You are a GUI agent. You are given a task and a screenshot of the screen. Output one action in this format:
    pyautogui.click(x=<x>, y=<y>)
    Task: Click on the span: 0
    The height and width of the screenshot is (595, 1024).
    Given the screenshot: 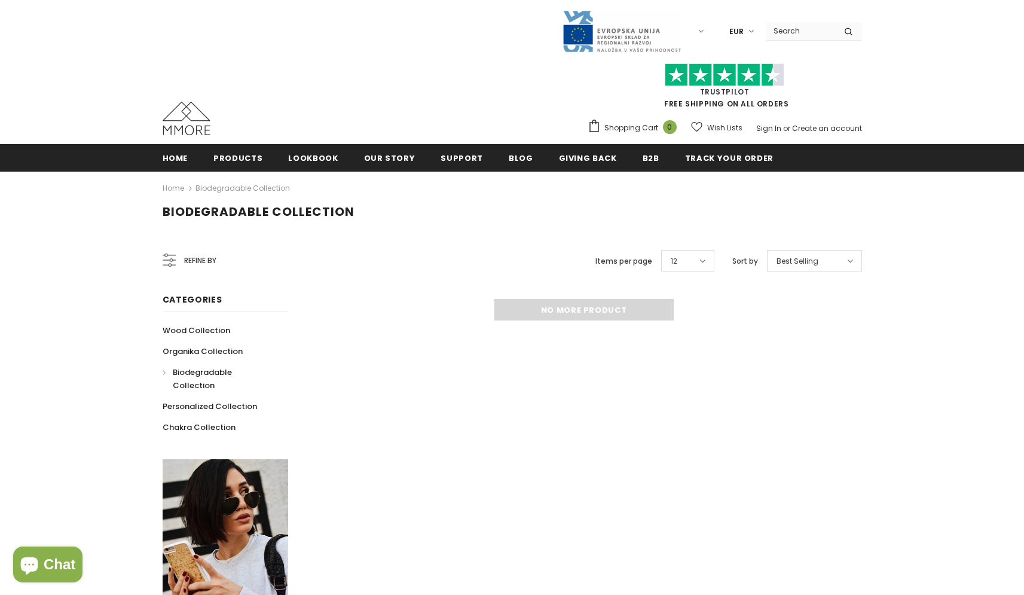 What is the action you would take?
    pyautogui.click(x=670, y=127)
    